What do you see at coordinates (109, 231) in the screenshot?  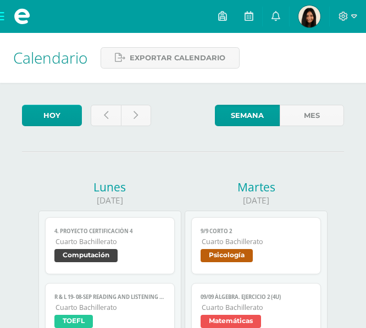 I see `span: 4. Proyecto Certificación 4` at bounding box center [109, 231].